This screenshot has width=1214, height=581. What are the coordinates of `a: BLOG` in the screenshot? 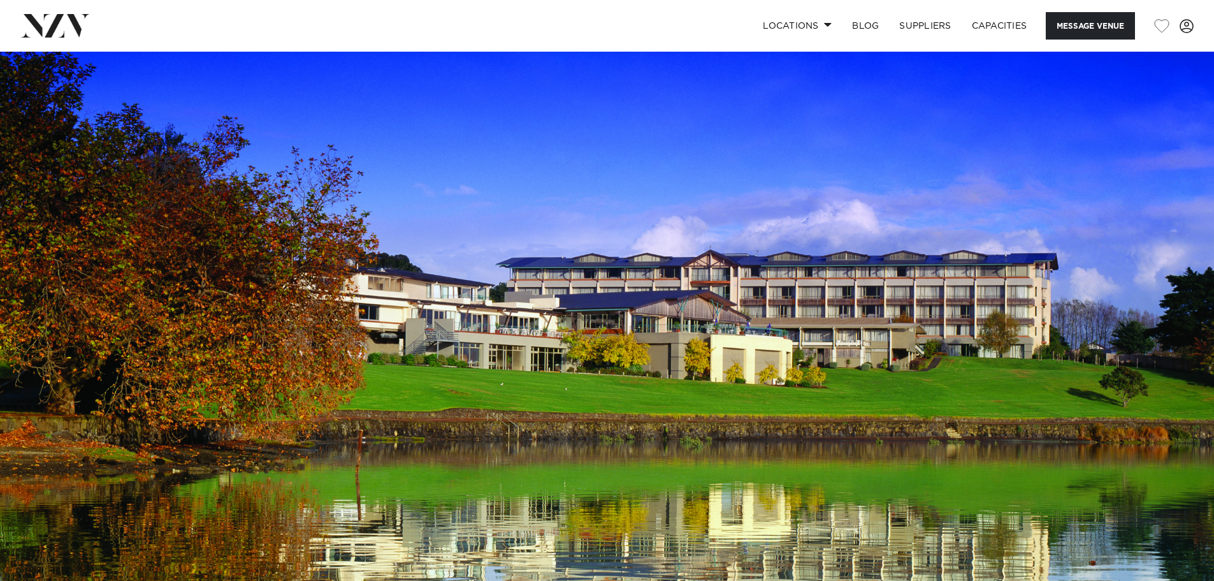 It's located at (866, 25).